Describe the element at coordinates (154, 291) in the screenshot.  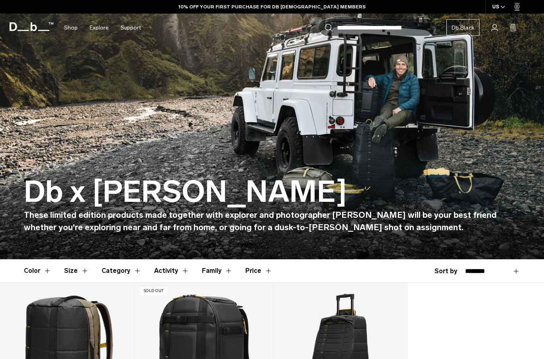
I see `p: Sold Out` at that location.